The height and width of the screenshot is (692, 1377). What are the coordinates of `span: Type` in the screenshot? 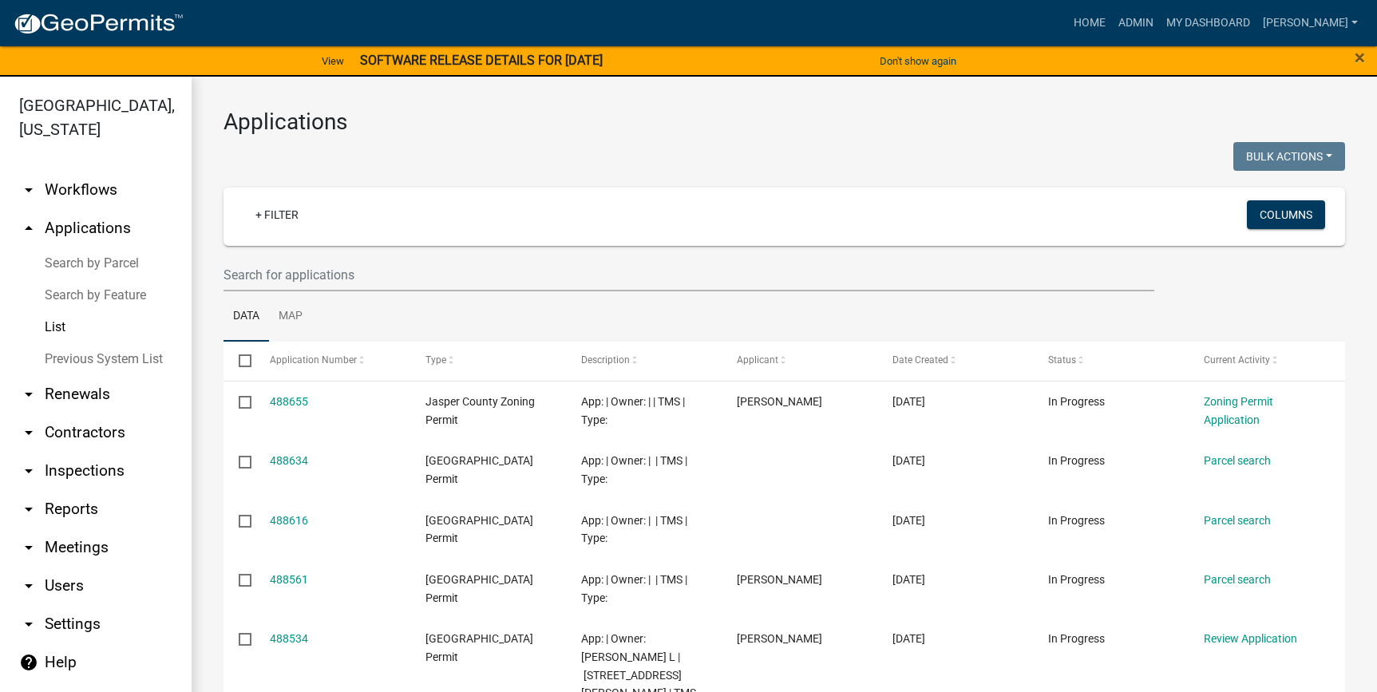 It's located at (436, 360).